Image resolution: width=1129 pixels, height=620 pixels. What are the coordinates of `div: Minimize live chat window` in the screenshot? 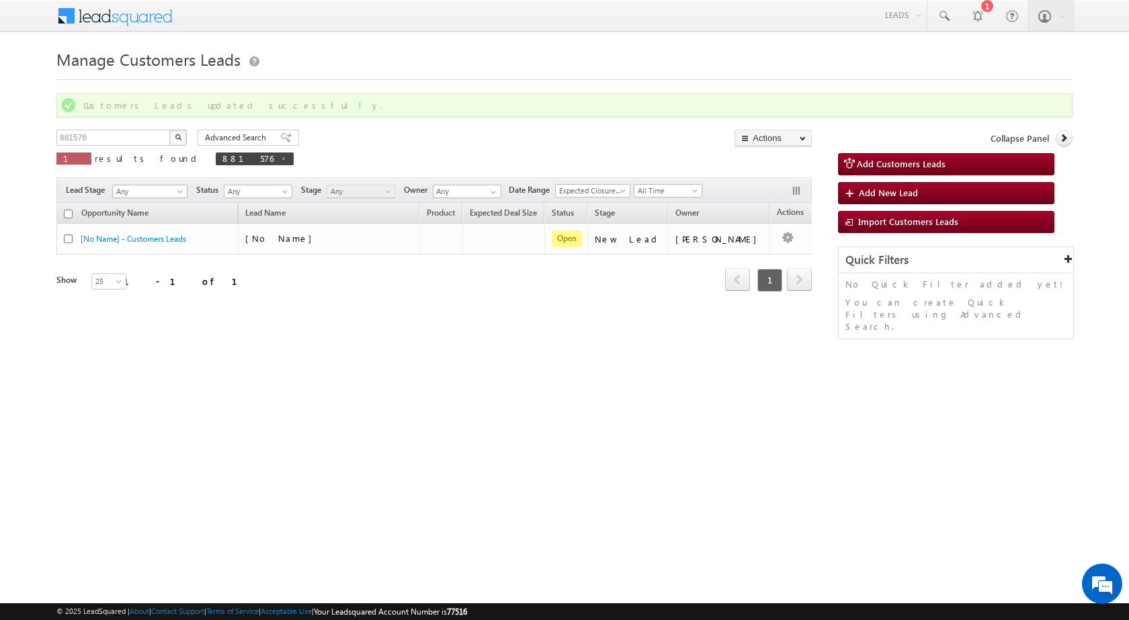 It's located at (237, 23).